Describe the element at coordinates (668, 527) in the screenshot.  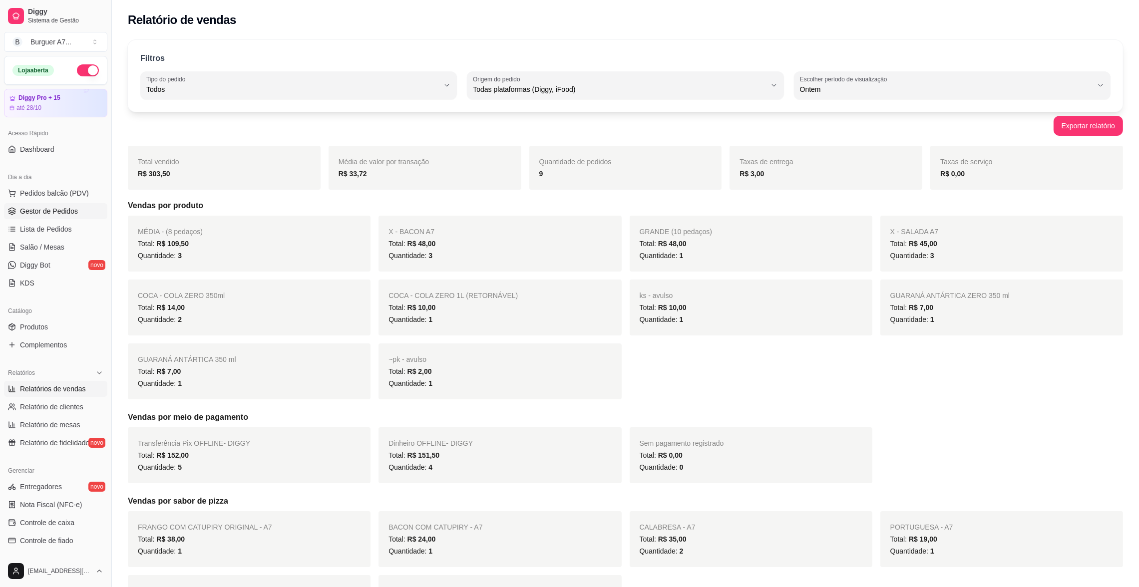
I see `span: CALABRESA - A7` at that location.